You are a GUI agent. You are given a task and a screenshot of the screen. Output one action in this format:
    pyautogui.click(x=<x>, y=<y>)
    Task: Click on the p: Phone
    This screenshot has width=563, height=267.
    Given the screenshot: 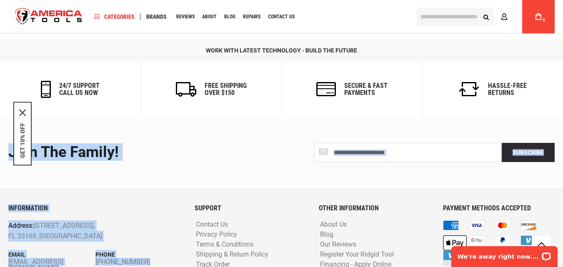 What is the action you would take?
    pyautogui.click(x=139, y=254)
    